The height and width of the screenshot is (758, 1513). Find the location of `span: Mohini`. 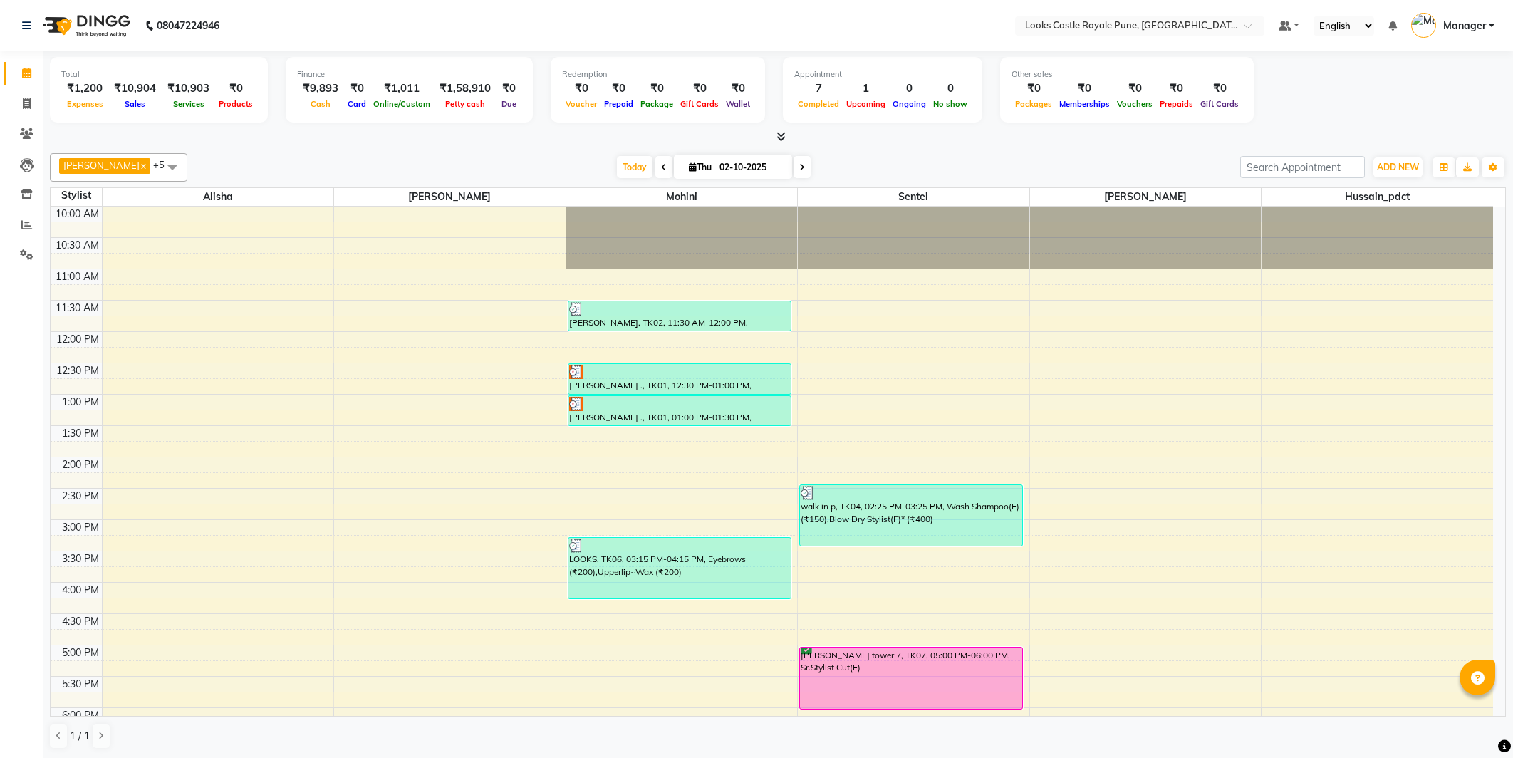

span: Mohini is located at coordinates (682, 197).